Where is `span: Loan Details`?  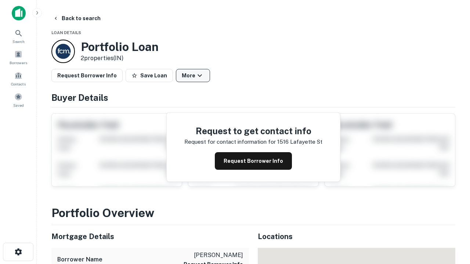 span: Loan Details is located at coordinates (66, 33).